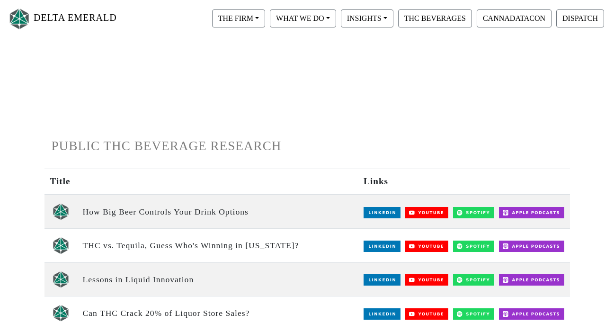 The width and height of the screenshot is (614, 323). Describe the element at coordinates (514, 18) in the screenshot. I see `button: CANNADATACON` at that location.